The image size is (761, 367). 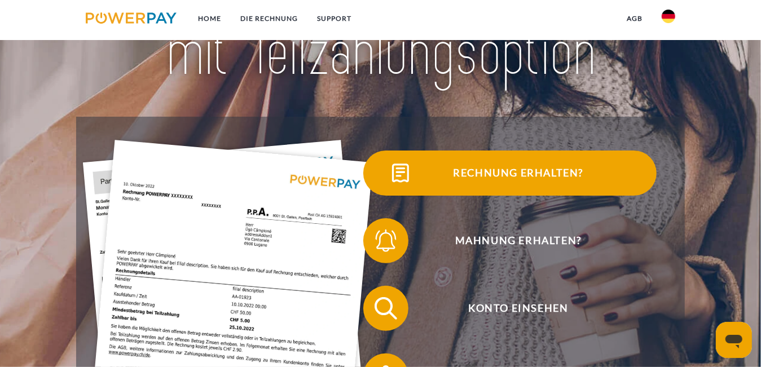 What do you see at coordinates (209, 19) in the screenshot?
I see `a: Home` at bounding box center [209, 19].